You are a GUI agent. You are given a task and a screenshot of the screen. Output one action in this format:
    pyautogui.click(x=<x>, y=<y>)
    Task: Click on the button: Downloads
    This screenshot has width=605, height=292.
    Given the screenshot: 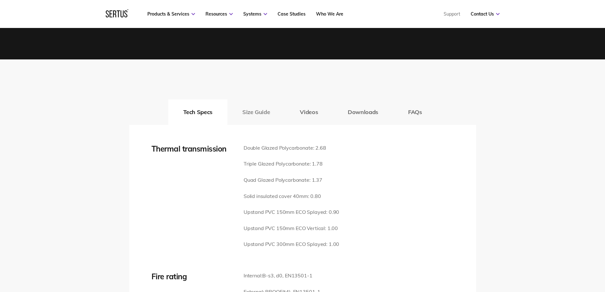 What is the action you would take?
    pyautogui.click(x=363, y=112)
    